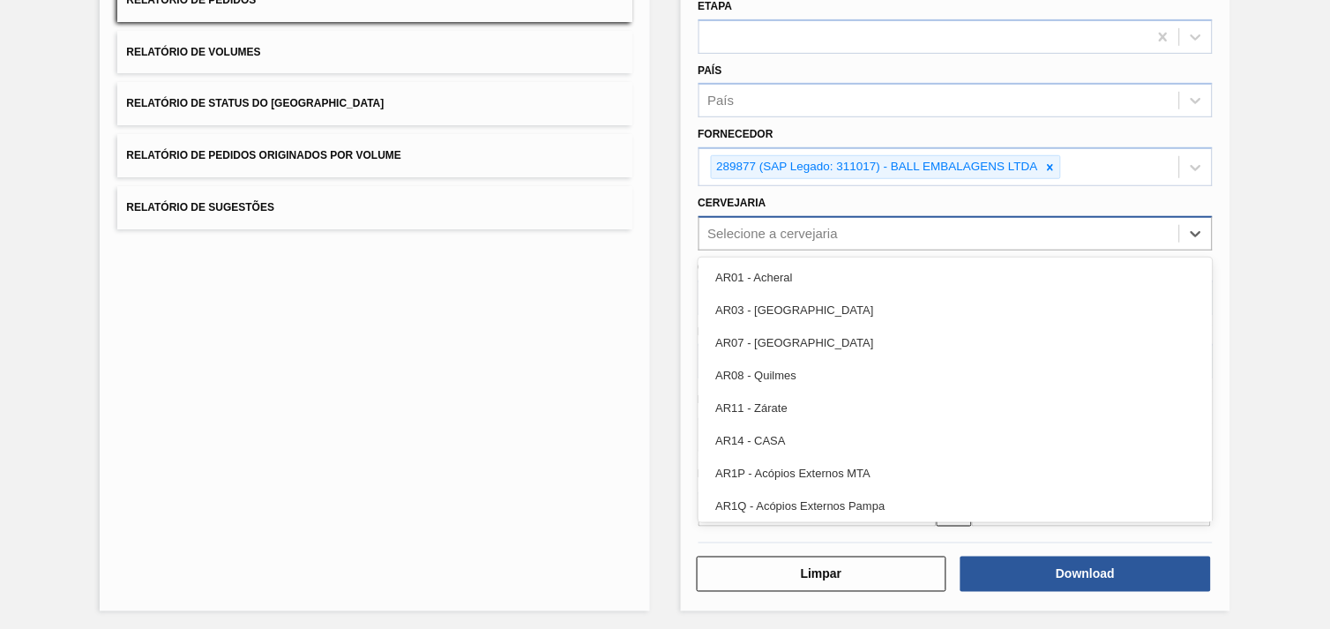  Describe the element at coordinates (721, 101) in the screenshot. I see `div: País` at that location.